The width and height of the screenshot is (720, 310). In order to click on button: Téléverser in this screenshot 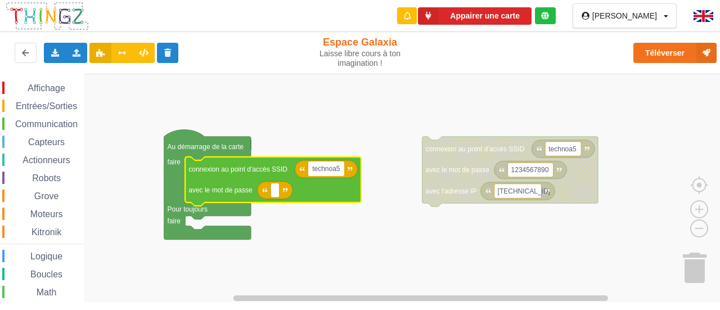, I will do `click(675, 53)`.